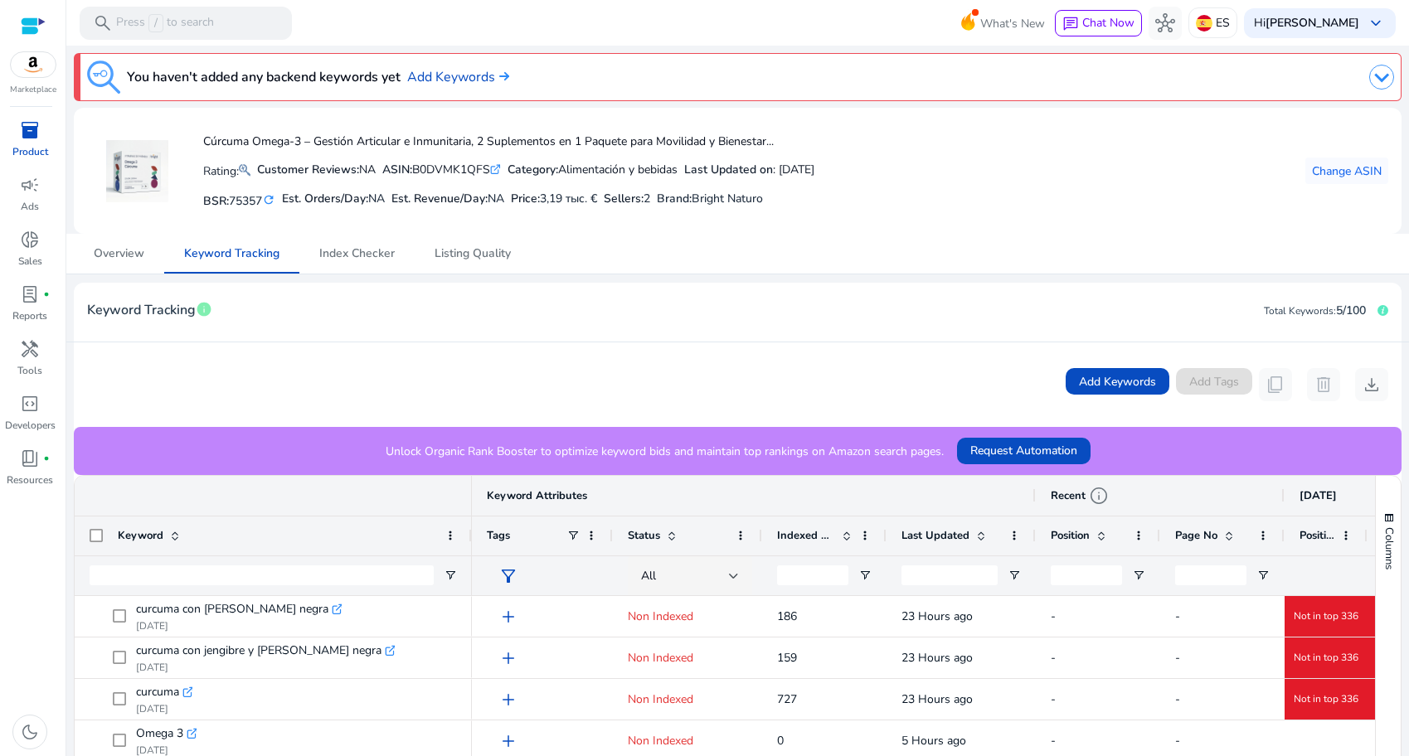  I want to click on span: Index Checker, so click(356, 254).